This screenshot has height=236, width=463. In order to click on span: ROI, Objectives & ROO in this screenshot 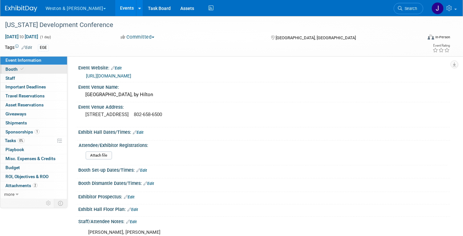, I will do `click(27, 176)`.